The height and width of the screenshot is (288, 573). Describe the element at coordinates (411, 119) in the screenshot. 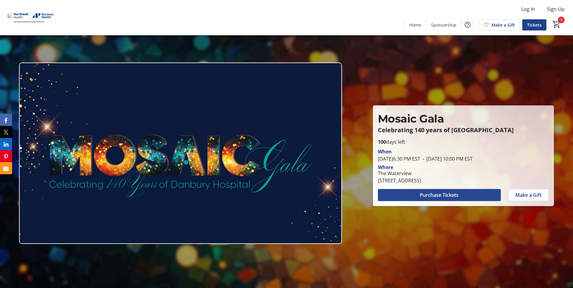

I see `span: Mosaic Gala` at that location.